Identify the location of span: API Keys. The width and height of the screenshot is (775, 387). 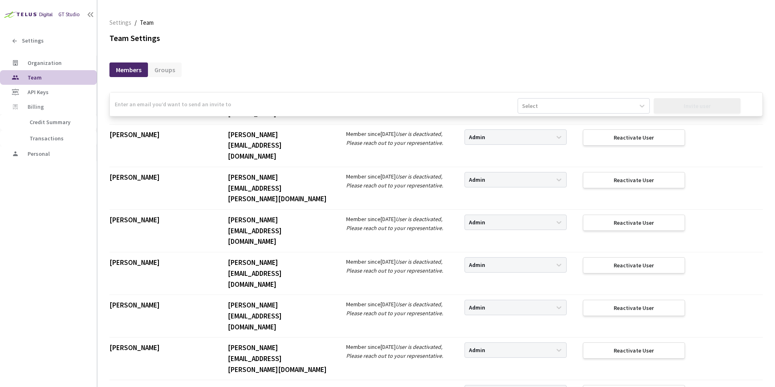
(38, 92).